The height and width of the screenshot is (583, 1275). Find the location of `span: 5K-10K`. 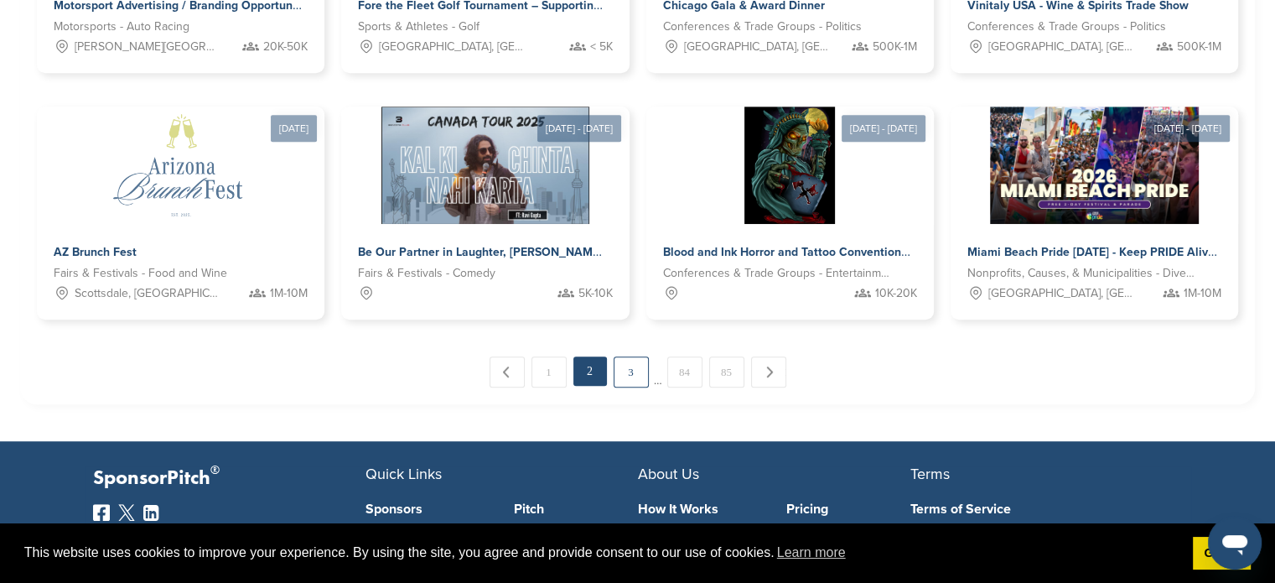

span: 5K-10K is located at coordinates (595, 293).